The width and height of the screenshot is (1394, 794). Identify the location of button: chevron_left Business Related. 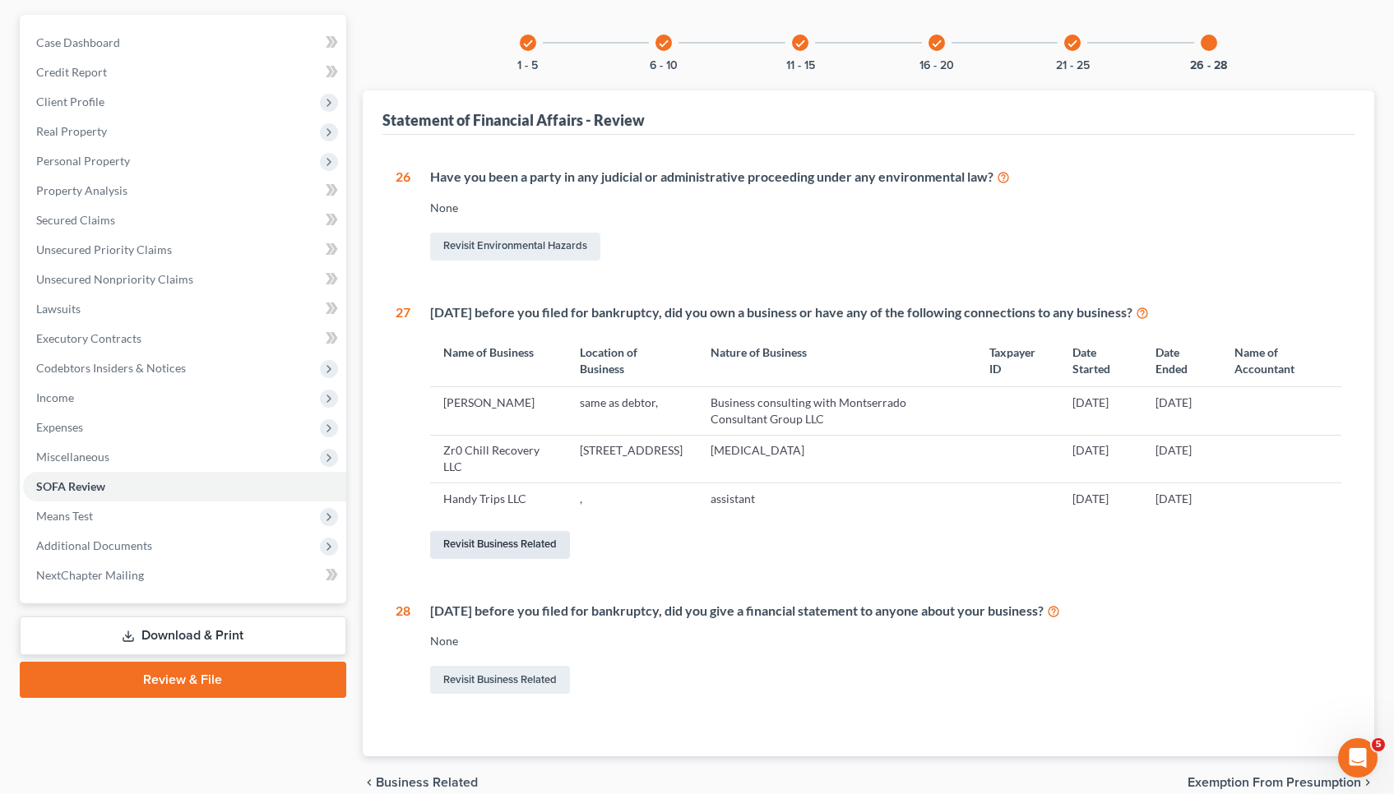
(420, 783).